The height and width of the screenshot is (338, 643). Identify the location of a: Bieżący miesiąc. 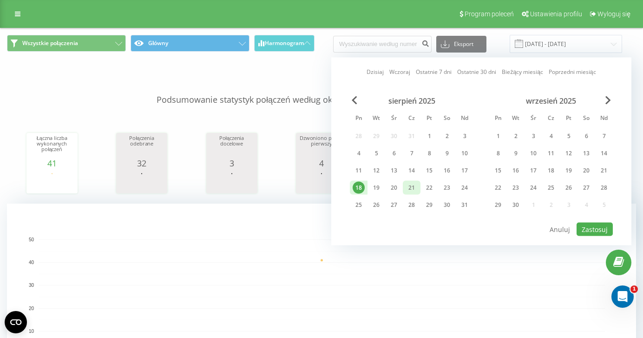
(522, 72).